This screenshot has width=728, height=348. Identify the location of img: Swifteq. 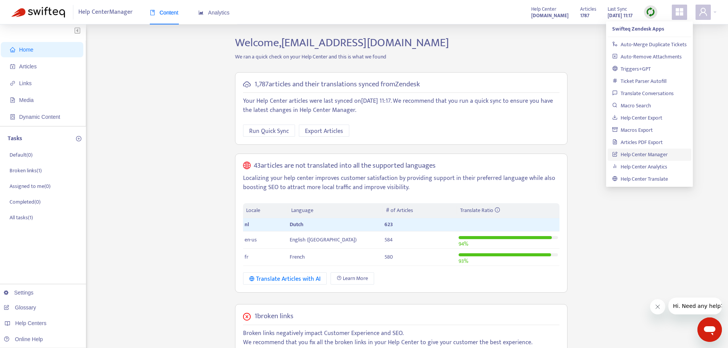
(38, 12).